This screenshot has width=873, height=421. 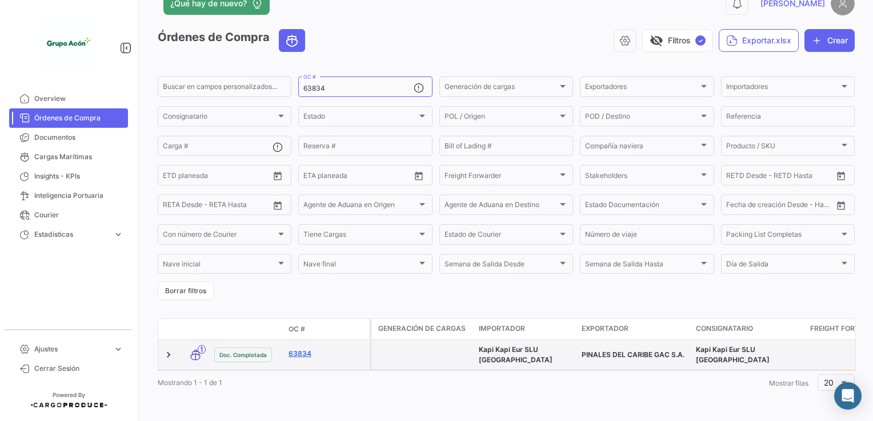 What do you see at coordinates (69, 118) in the screenshot?
I see `a: Órdenes de Compra` at bounding box center [69, 118].